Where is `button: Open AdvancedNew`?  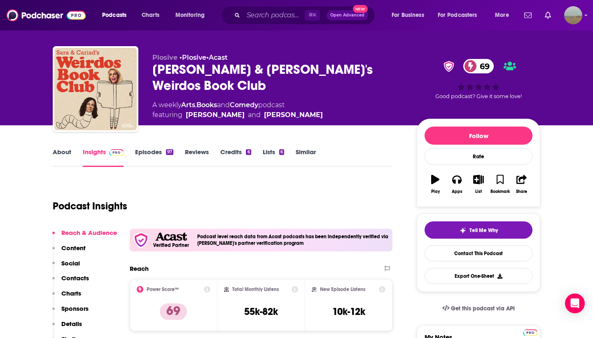 button: Open AdvancedNew is located at coordinates (347, 15).